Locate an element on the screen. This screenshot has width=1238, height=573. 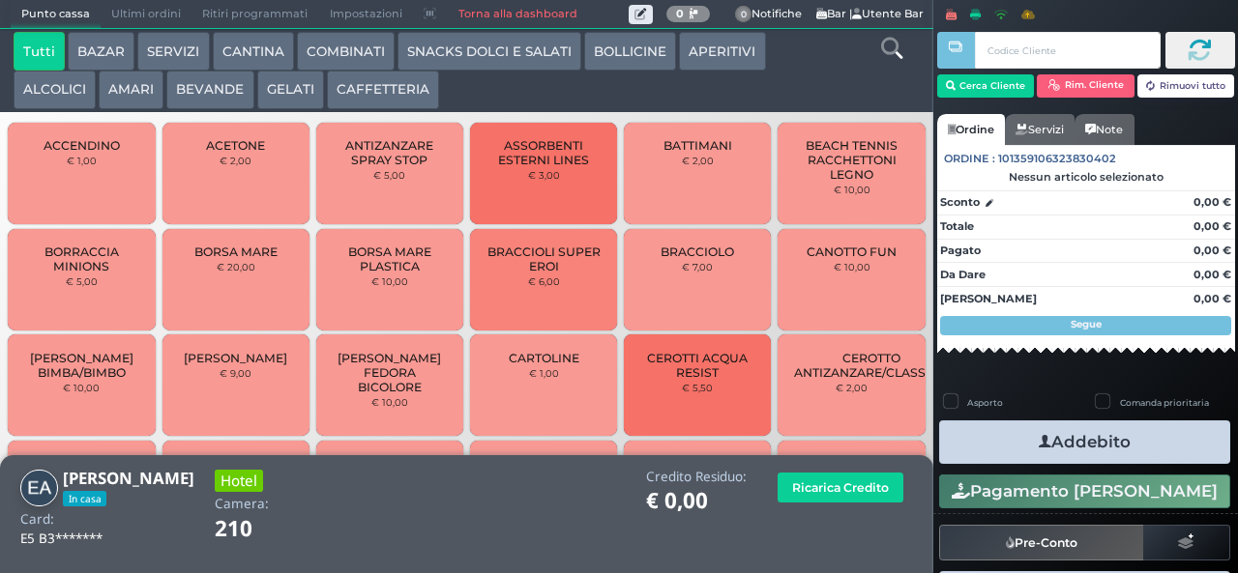
span: ASSORBENTI ESTERNI LINES is located at coordinates (543, 153).